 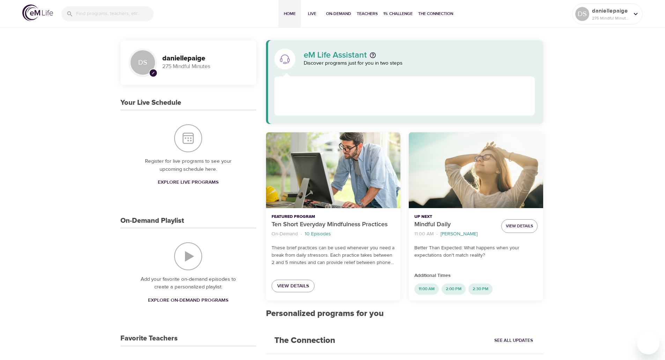 I want to click on h3: Your Live Schedule, so click(x=151, y=103).